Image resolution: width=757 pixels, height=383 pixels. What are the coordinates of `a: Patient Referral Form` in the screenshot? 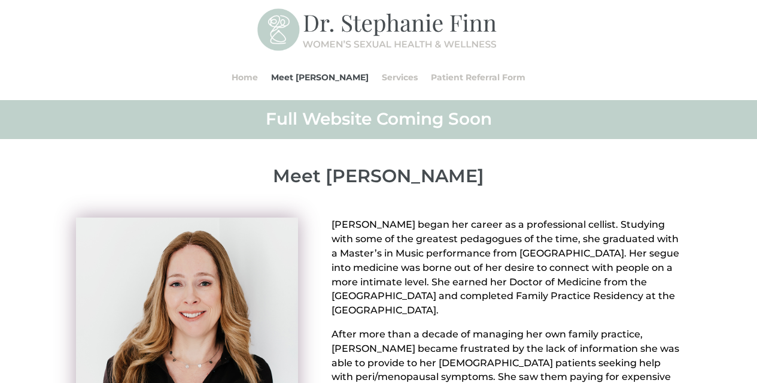 It's located at (478, 77).